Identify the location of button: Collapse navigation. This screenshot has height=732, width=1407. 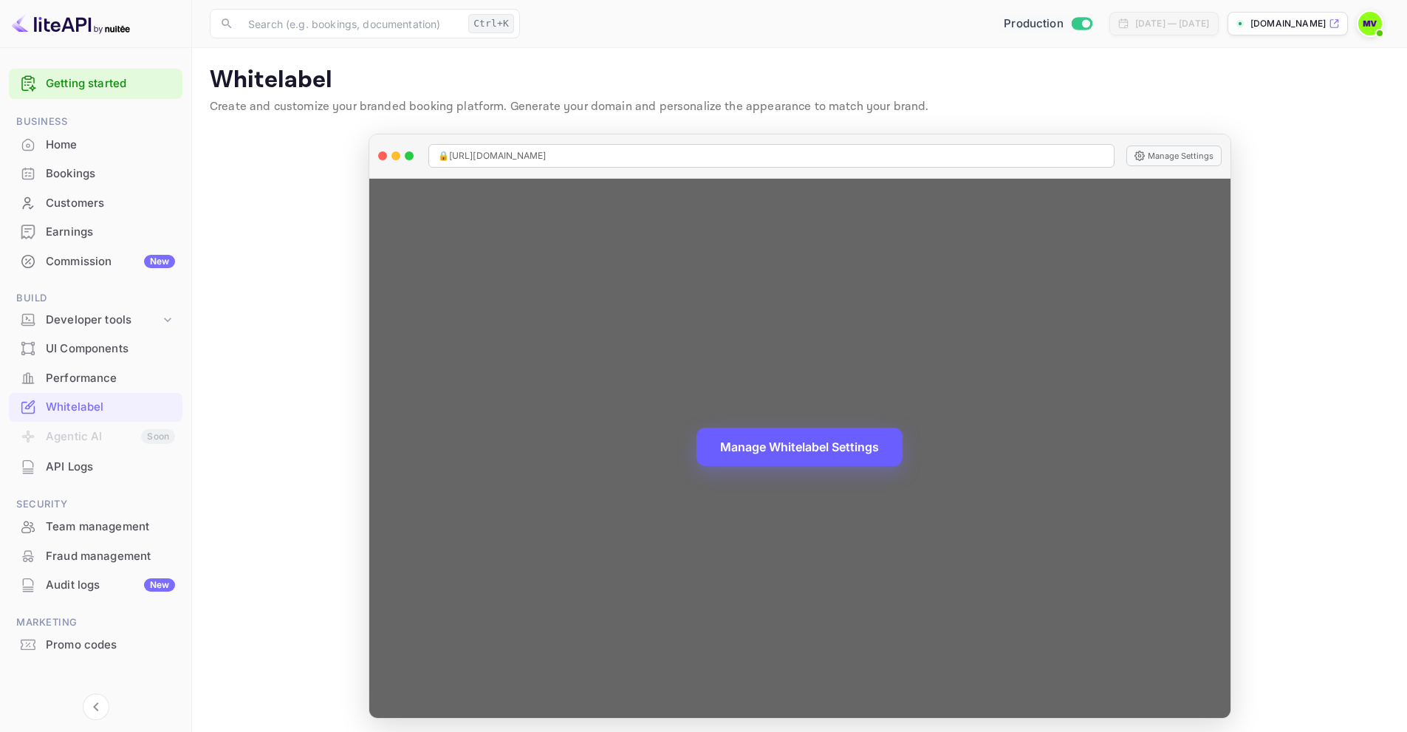
(96, 707).